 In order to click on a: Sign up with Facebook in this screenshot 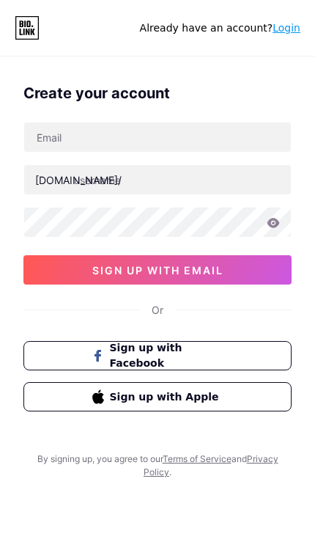, I will do `click(158, 356)`.